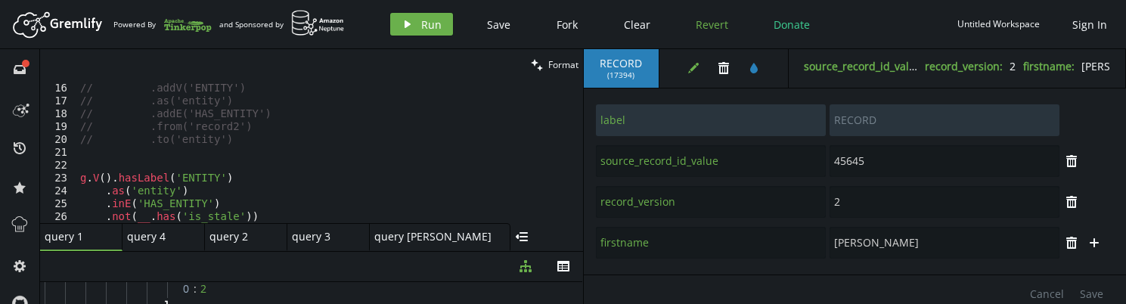 The width and height of the screenshot is (1126, 304). I want to click on span: query 2, so click(240, 237).